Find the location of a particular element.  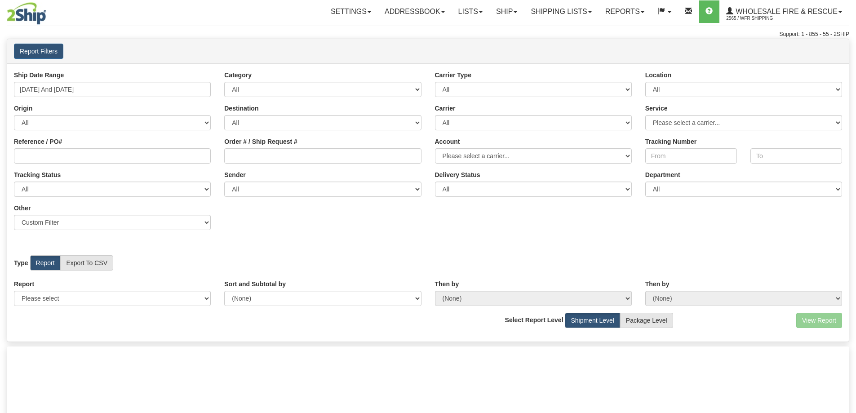

img: logo2565.jpg is located at coordinates (26, 13).